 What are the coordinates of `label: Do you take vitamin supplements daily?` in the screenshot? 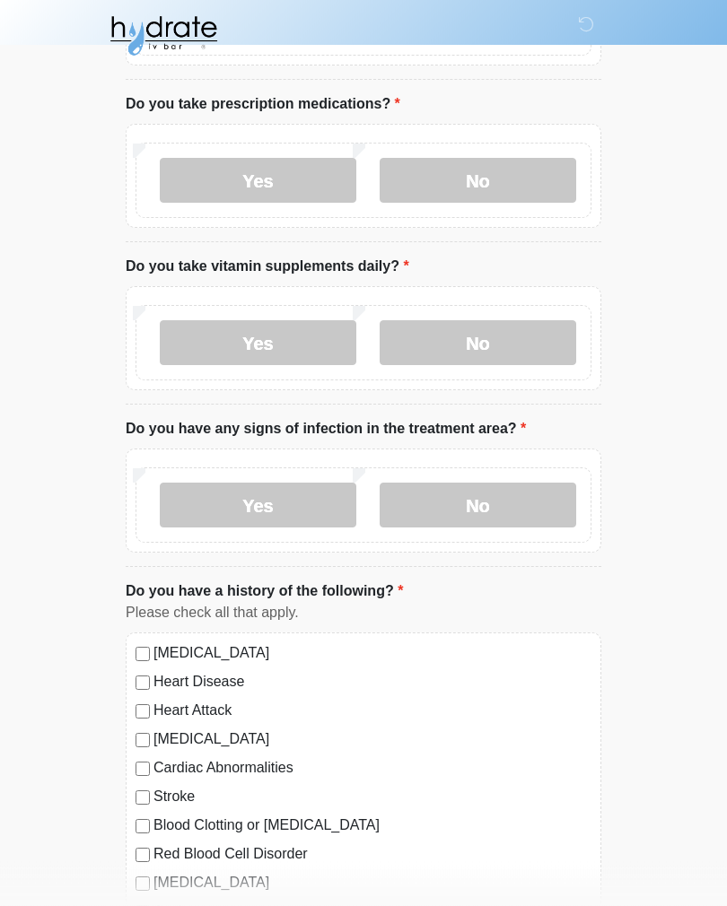 It's located at (267, 267).